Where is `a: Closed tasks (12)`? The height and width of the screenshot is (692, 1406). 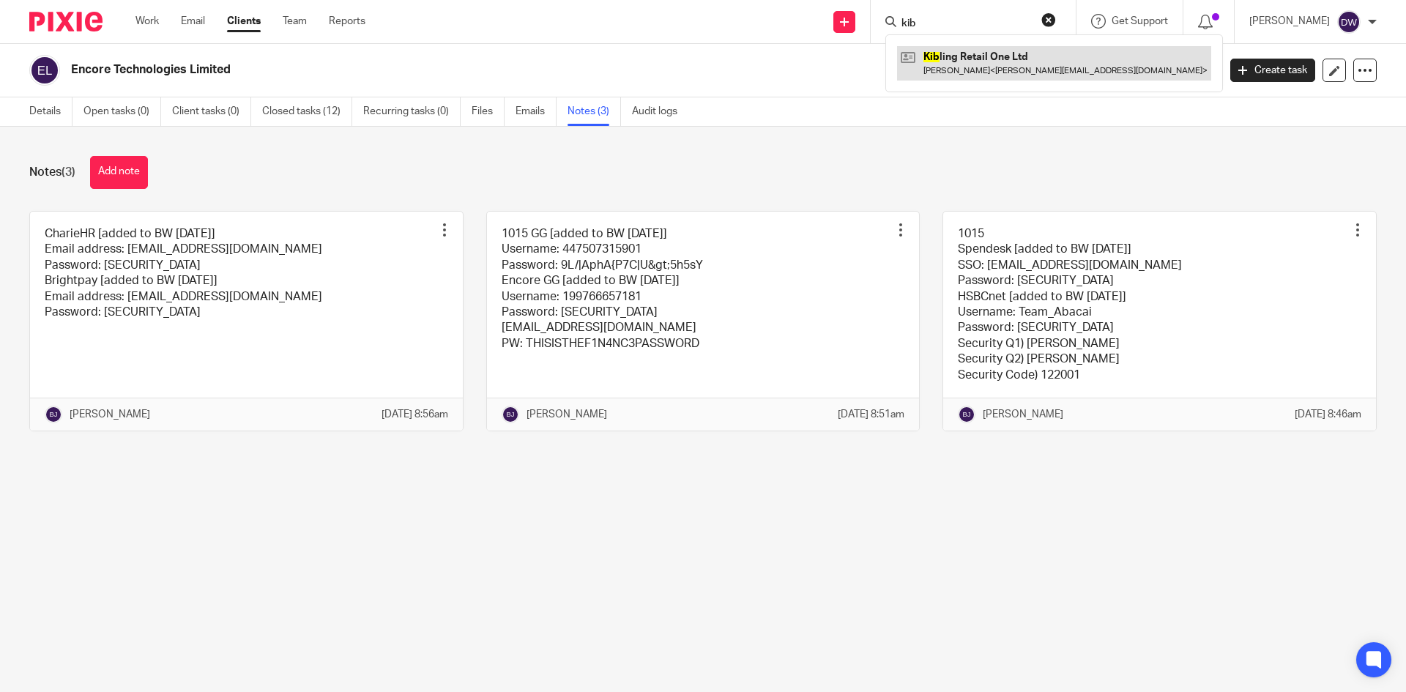
a: Closed tasks (12) is located at coordinates (307, 111).